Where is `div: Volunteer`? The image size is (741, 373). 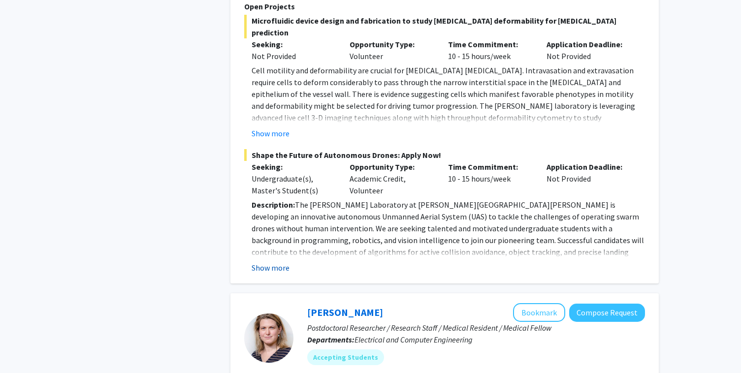 div: Volunteer is located at coordinates (391, 50).